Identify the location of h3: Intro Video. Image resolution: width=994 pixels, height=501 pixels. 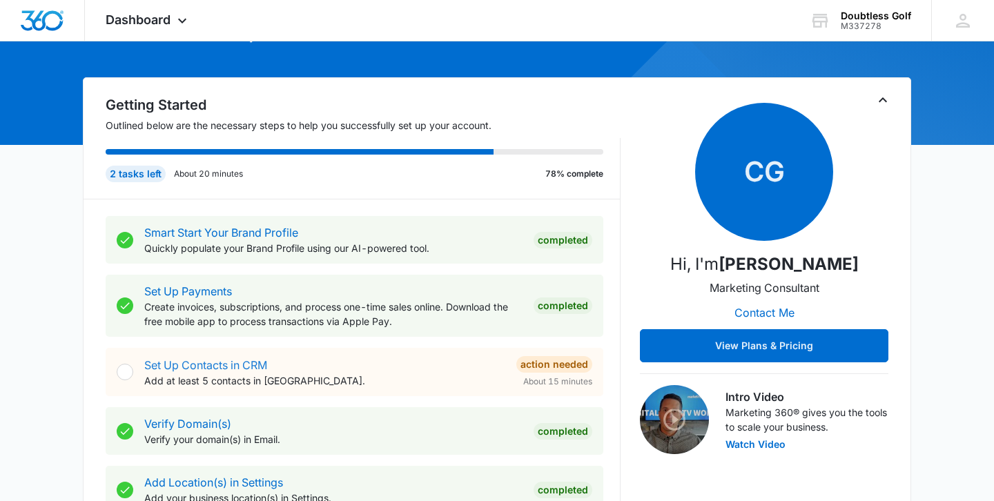
(807, 397).